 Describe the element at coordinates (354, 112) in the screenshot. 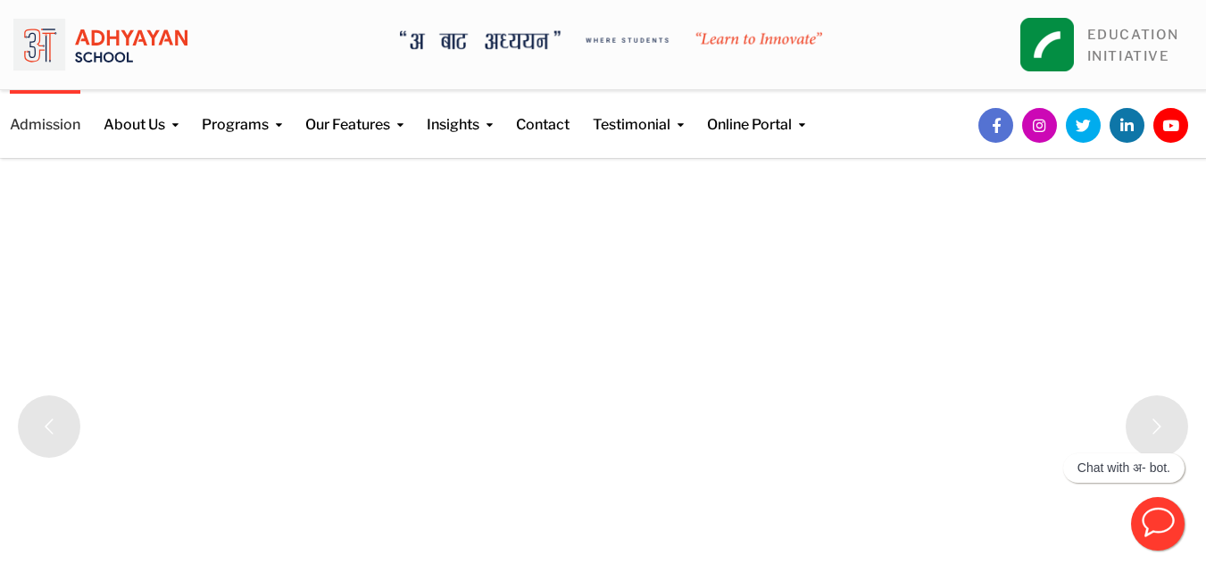

I see `a: Our Features` at that location.